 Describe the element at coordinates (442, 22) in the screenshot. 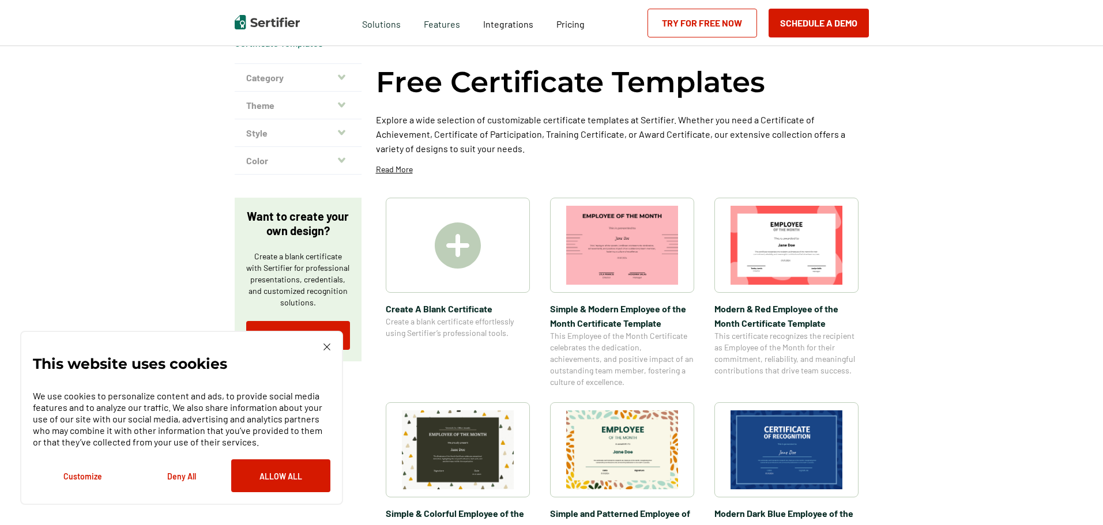

I see `span: Features` at that location.